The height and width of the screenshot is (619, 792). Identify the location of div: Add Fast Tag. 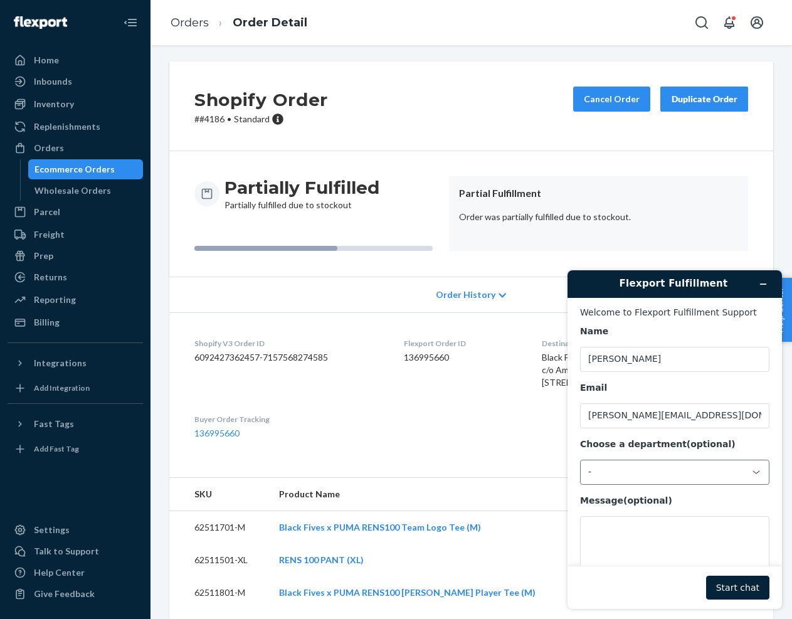
(56, 448).